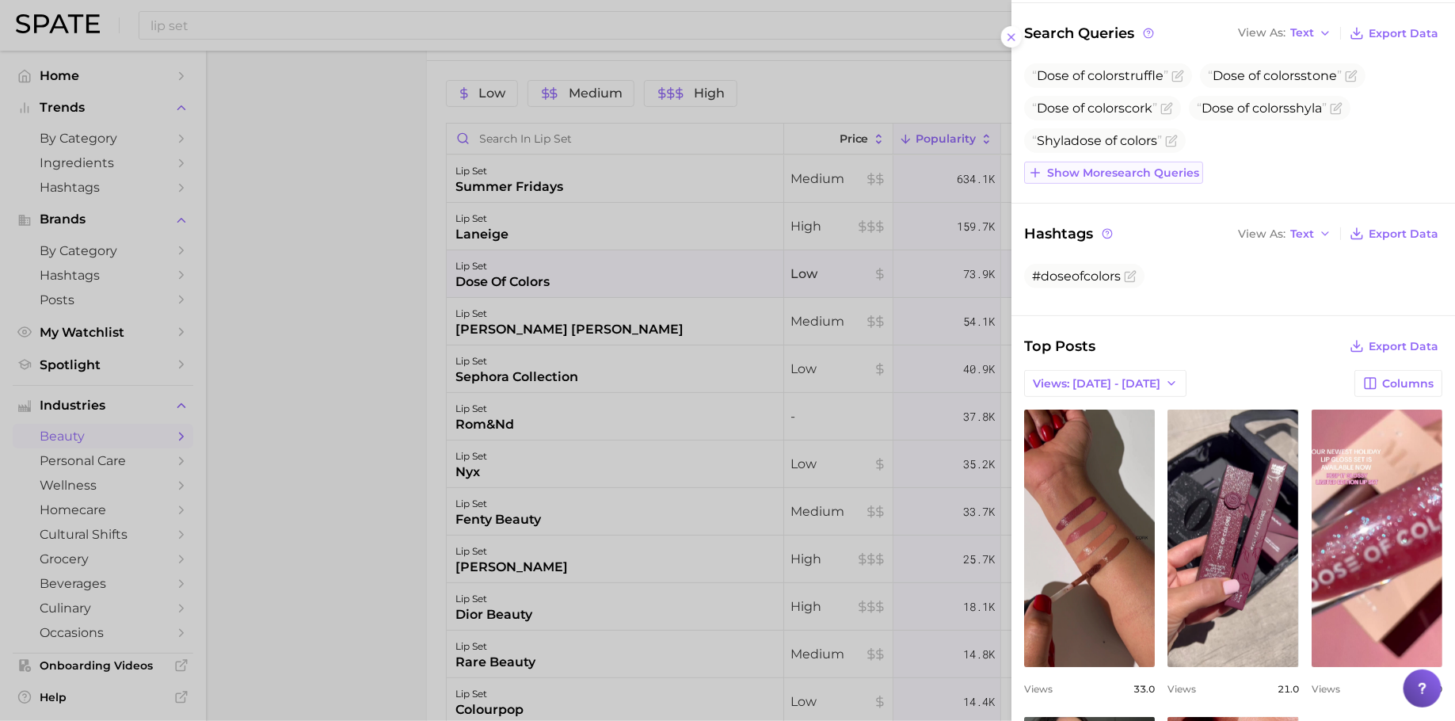 The height and width of the screenshot is (721, 1455). What do you see at coordinates (1060, 346) in the screenshot?
I see `span: Top Posts` at bounding box center [1060, 346].